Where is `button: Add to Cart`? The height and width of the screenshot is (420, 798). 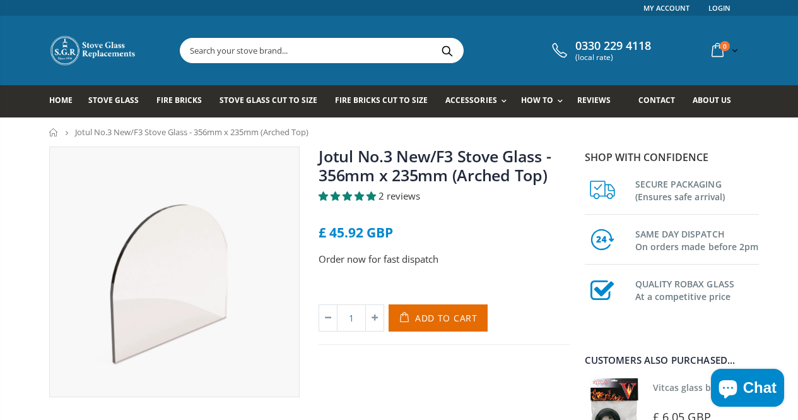
button: Add to Cart is located at coordinates (438, 317).